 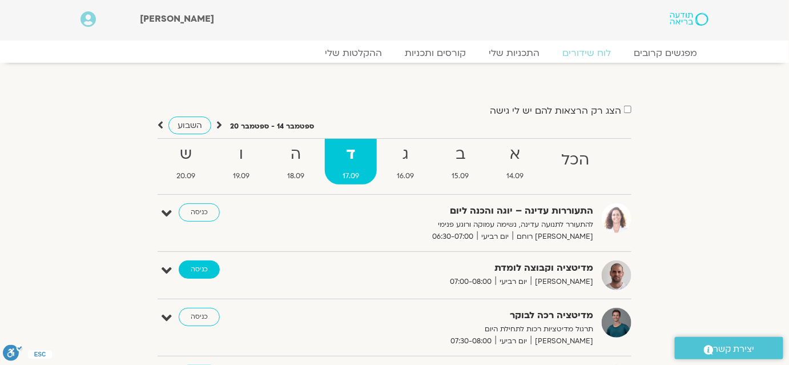 What do you see at coordinates (515, 154) in the screenshot?
I see `strong: א` at bounding box center [515, 154].